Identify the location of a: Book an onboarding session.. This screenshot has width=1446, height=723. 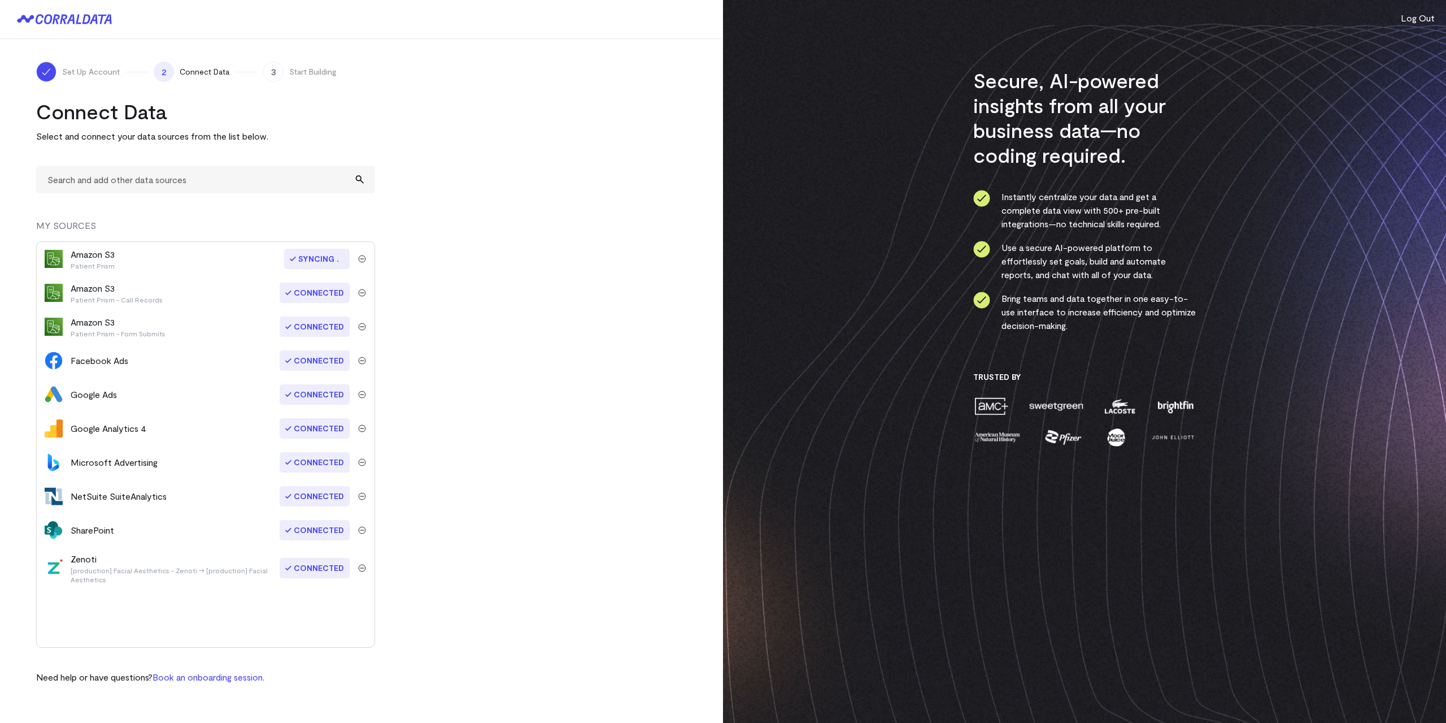
(208, 676).